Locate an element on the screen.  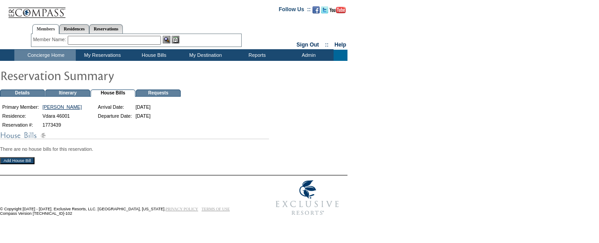
td: Vdara 46001 is located at coordinates (62, 116).